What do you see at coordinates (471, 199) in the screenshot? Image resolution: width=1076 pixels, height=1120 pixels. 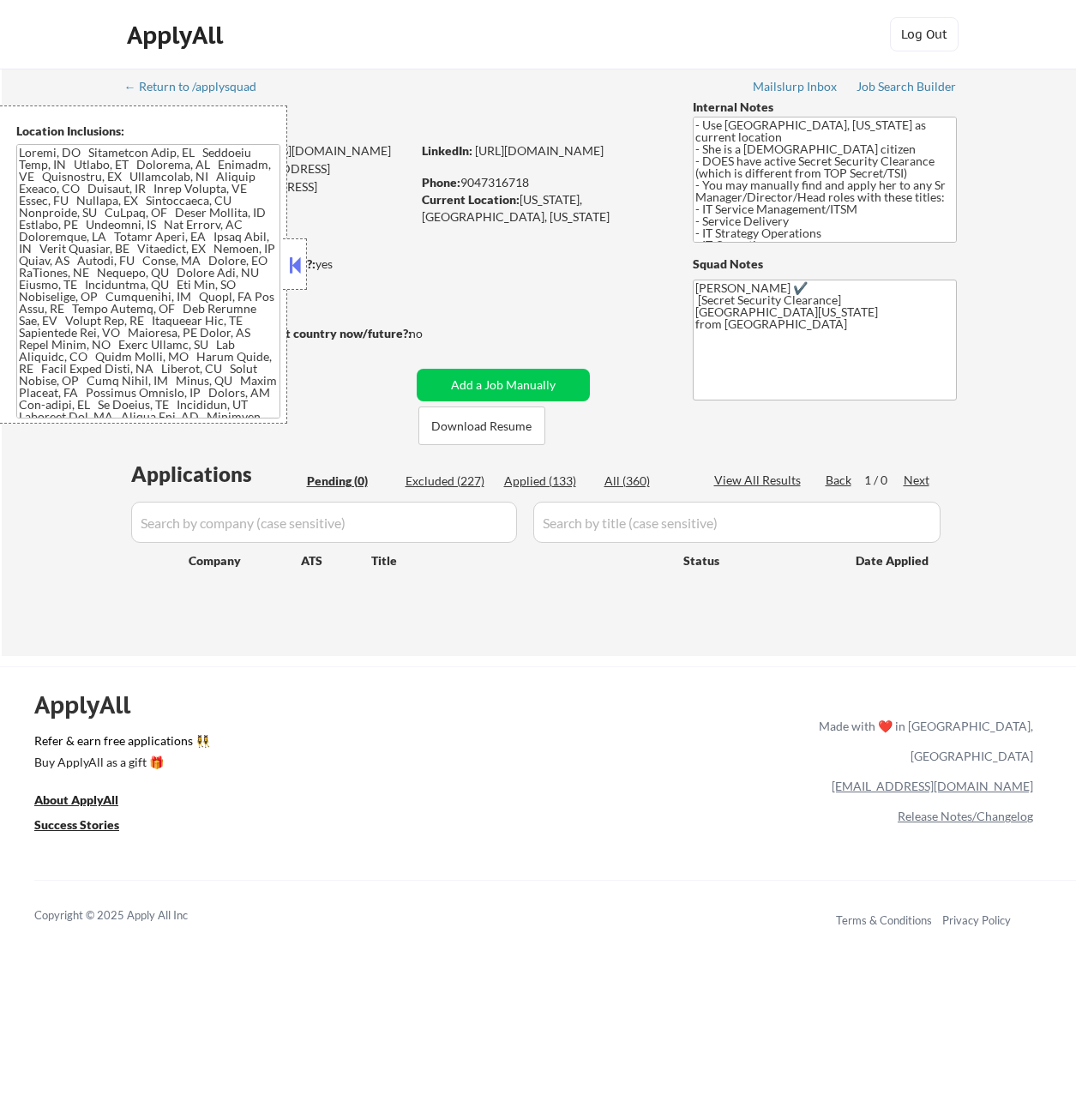 I see `strong: Current Location:` at bounding box center [471, 199].